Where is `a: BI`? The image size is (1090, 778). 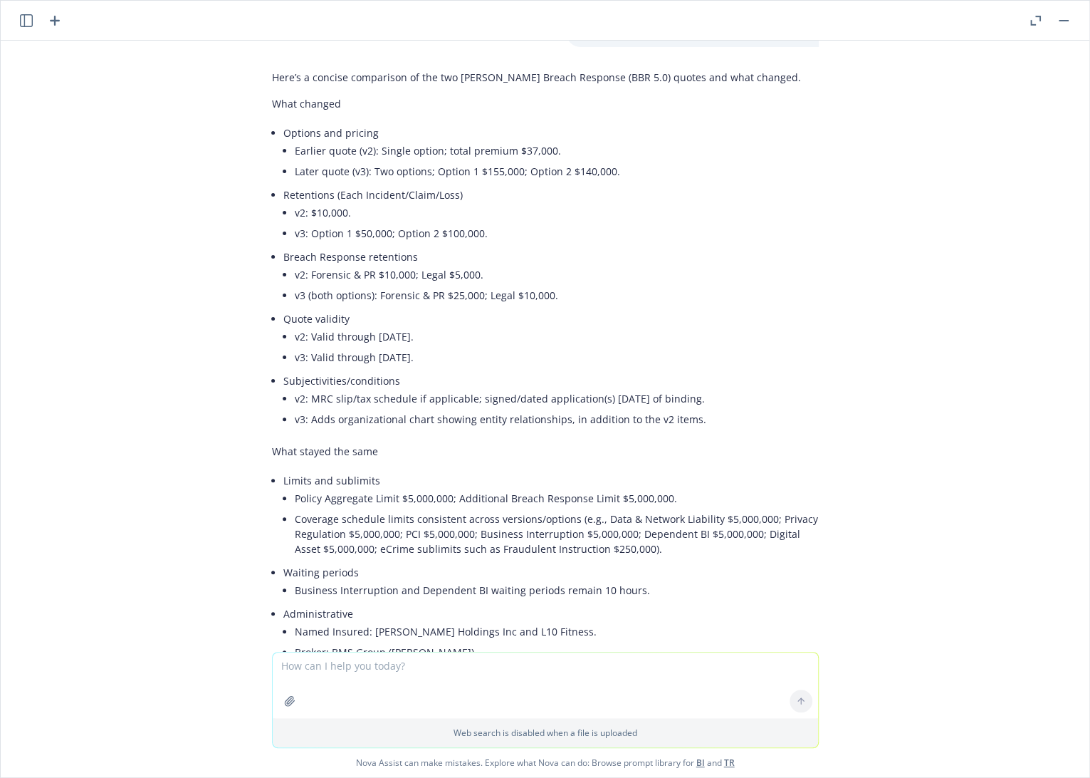 a: BI is located at coordinates (701, 762).